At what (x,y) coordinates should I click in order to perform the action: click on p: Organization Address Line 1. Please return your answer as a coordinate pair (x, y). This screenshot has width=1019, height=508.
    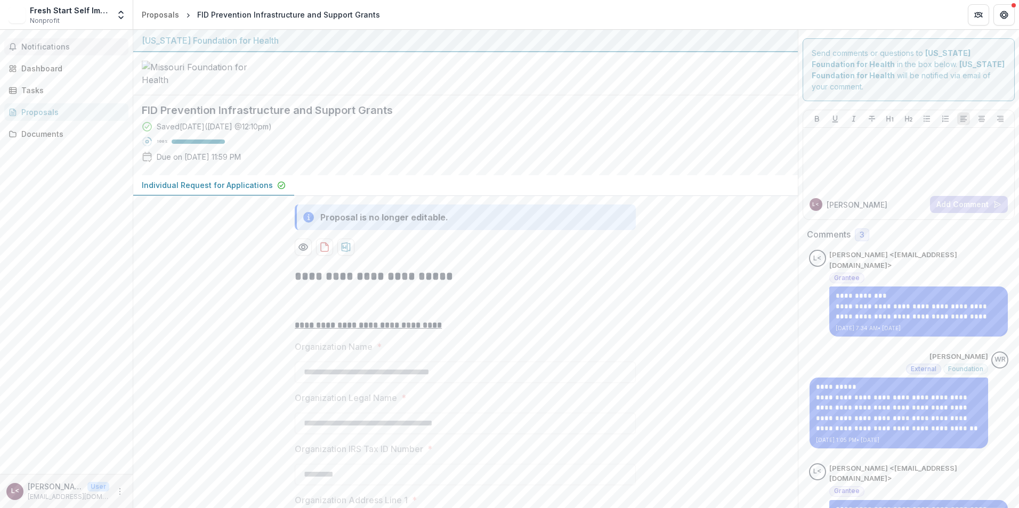
    Looking at the image, I should click on (351, 500).